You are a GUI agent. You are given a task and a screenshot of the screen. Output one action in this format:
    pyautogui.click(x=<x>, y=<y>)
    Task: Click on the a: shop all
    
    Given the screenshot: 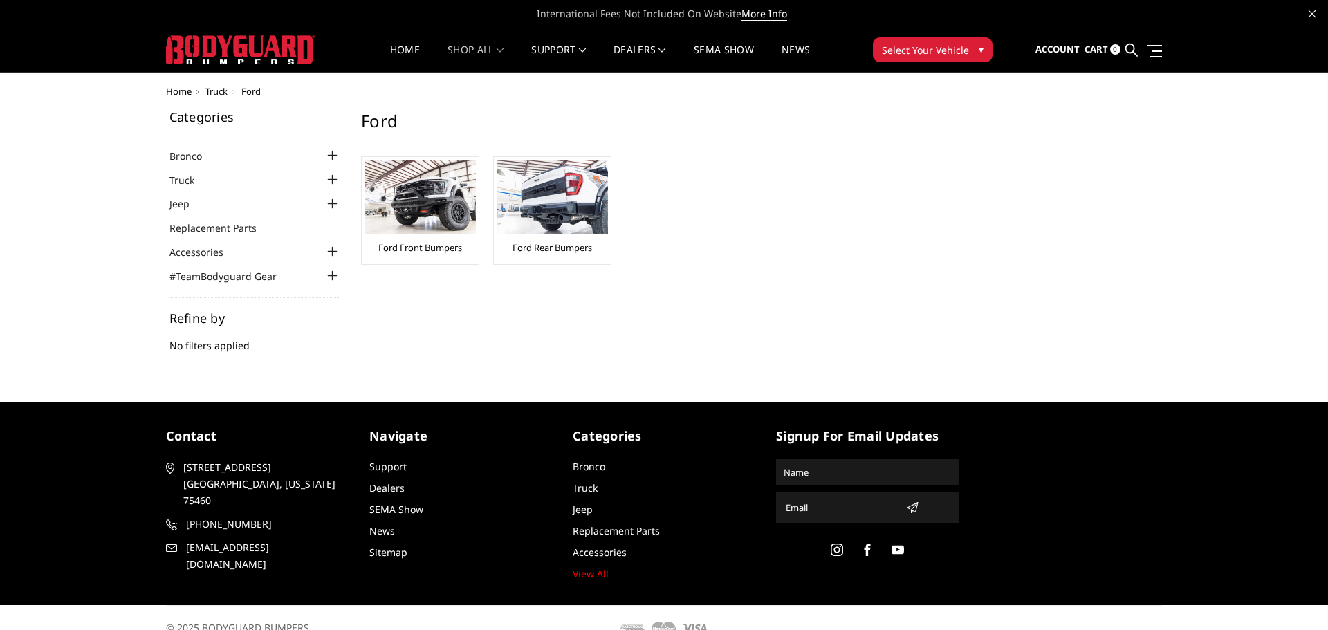 What is the action you would take?
    pyautogui.click(x=475, y=58)
    